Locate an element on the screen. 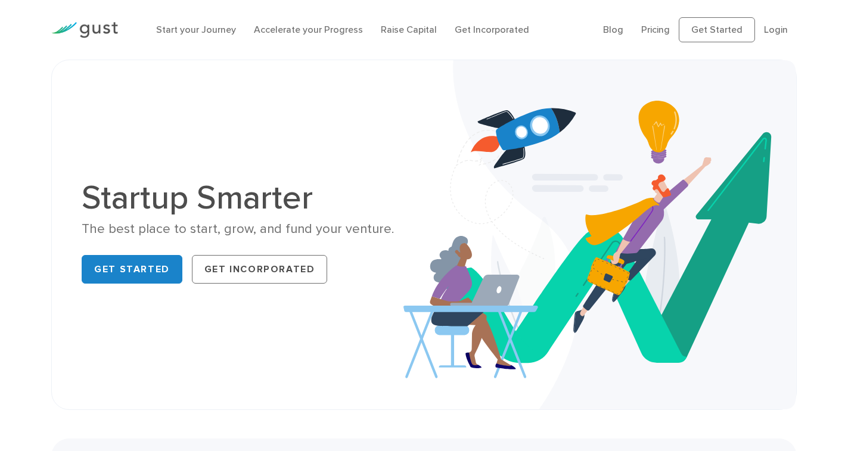 This screenshot has width=848, height=451. a: Raise Capital is located at coordinates (409, 29).